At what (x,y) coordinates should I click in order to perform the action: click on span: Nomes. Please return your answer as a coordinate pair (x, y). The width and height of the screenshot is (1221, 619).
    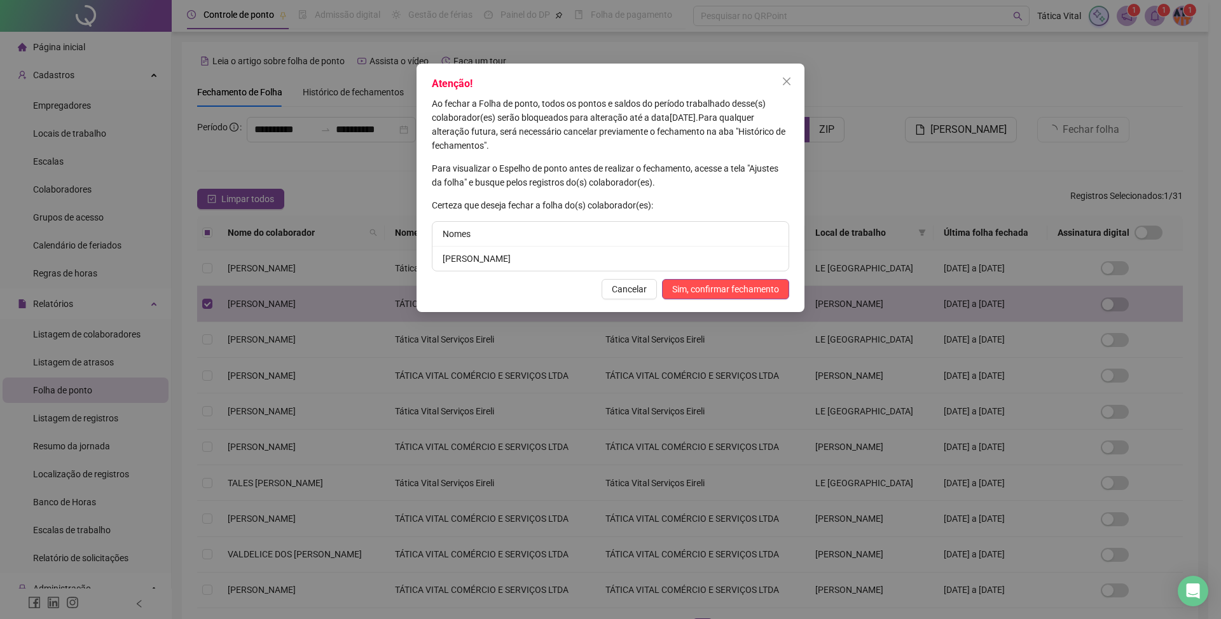
    Looking at the image, I should click on (456, 234).